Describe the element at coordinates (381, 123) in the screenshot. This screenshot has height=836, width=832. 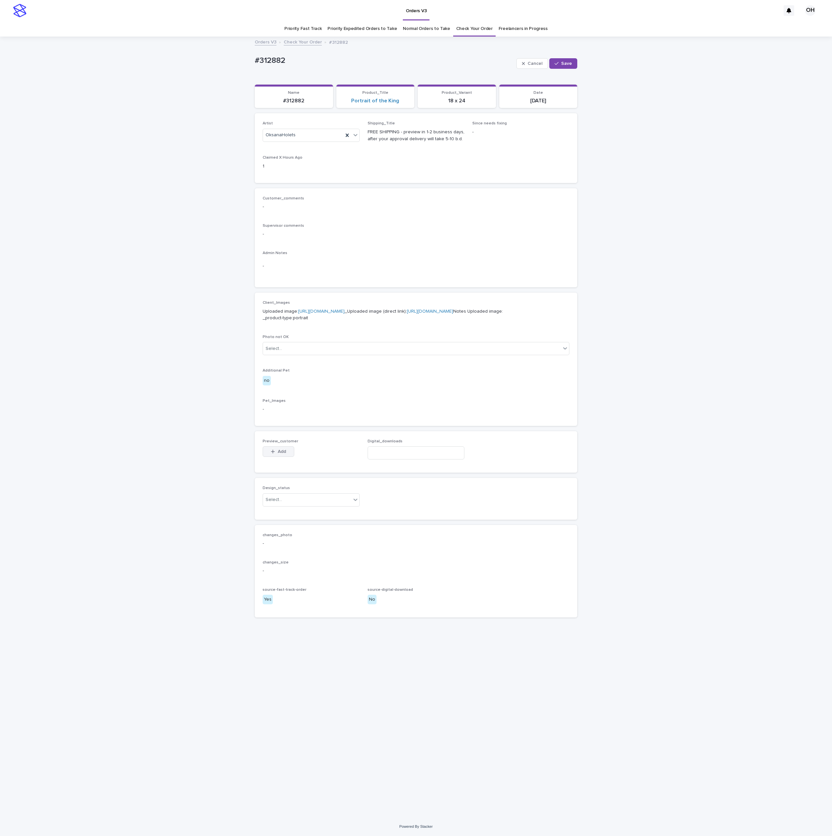
I see `span: Shipping_Title` at that location.